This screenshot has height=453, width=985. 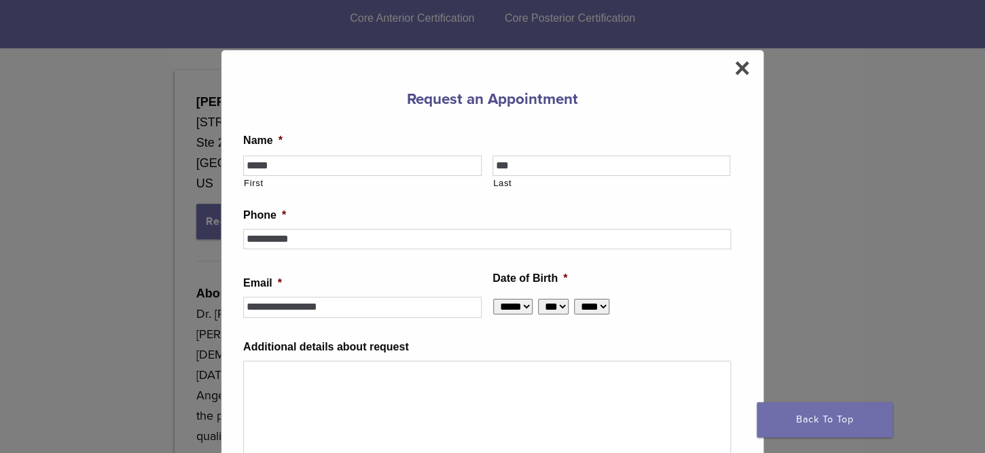 What do you see at coordinates (263, 141) in the screenshot?
I see `label: Name` at bounding box center [263, 141].